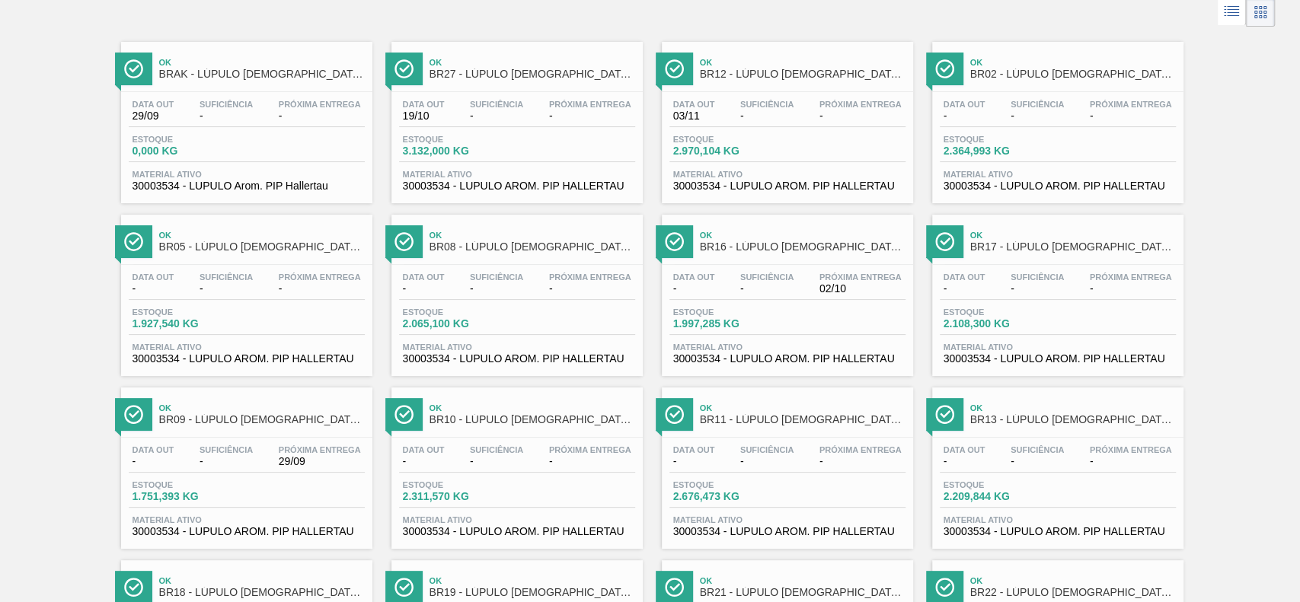 Image resolution: width=1300 pixels, height=602 pixels. I want to click on span: BR19 - LÚPULO AROMÁTICO ISOPELLET T45, so click(532, 592).